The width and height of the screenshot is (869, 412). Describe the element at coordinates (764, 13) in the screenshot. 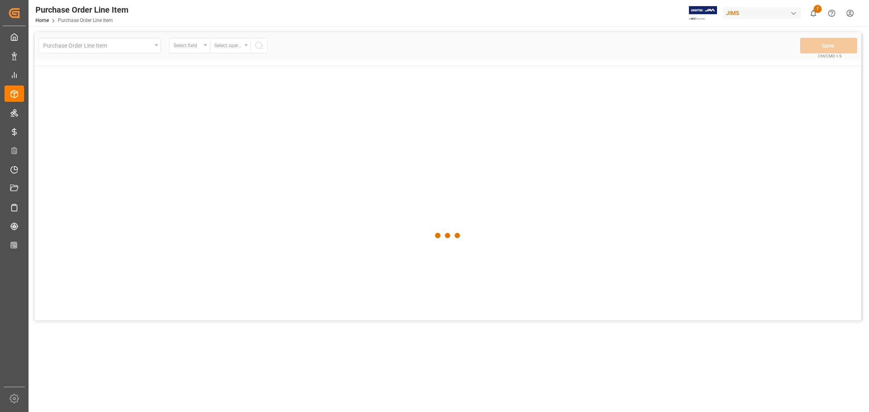

I see `button: JIMS` at that location.